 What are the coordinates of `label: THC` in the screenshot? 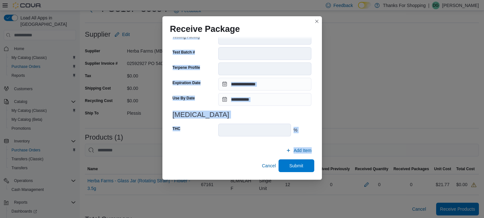 It's located at (176, 129).